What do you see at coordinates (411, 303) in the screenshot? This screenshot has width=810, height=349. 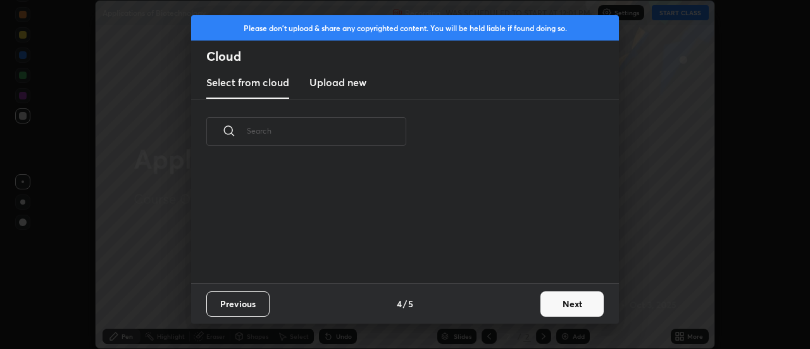 I see `h4: 5` at bounding box center [411, 303].